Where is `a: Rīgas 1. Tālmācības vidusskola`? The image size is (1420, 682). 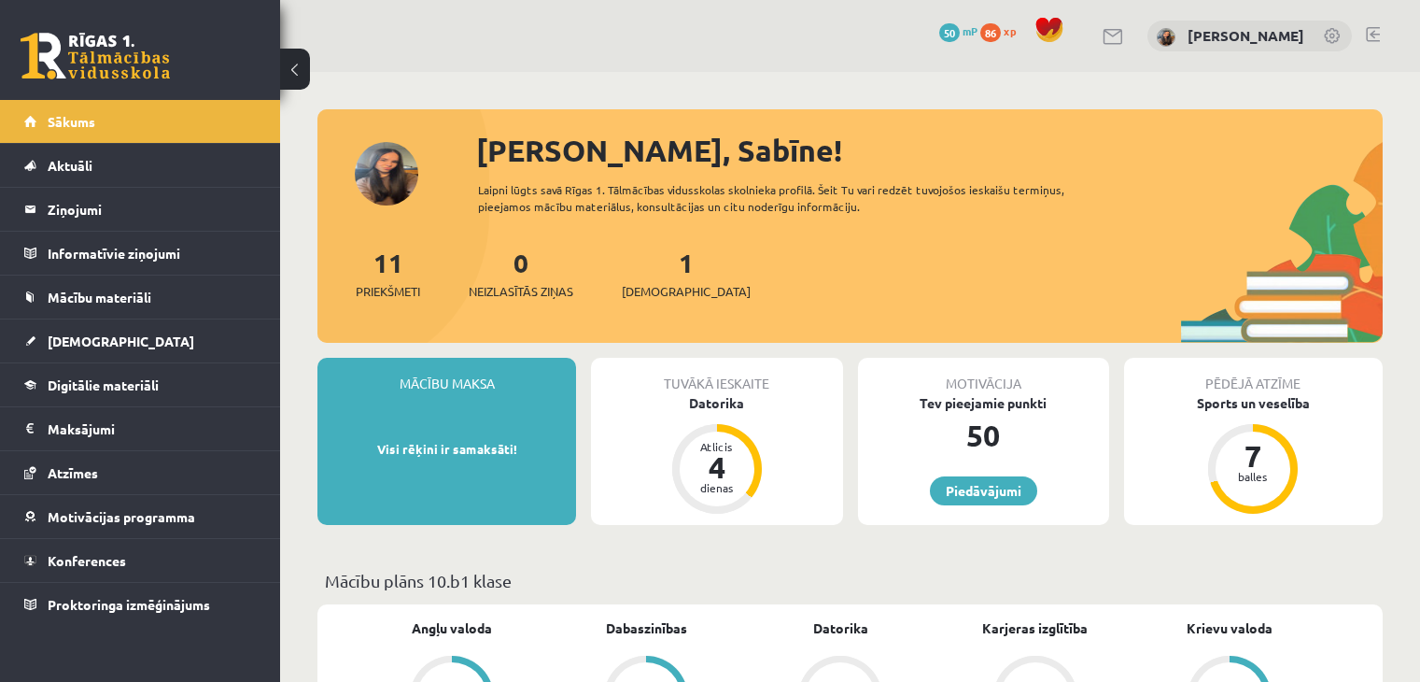
a: Rīgas 1. Tālmācības vidusskola is located at coordinates (95, 56).